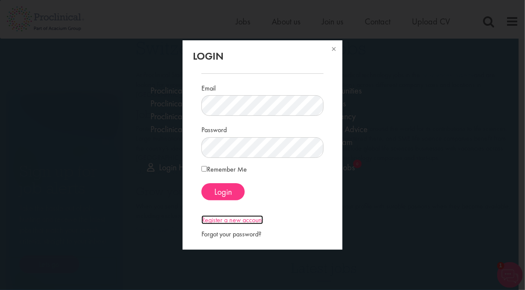 The width and height of the screenshot is (525, 290). I want to click on span: Login, so click(223, 192).